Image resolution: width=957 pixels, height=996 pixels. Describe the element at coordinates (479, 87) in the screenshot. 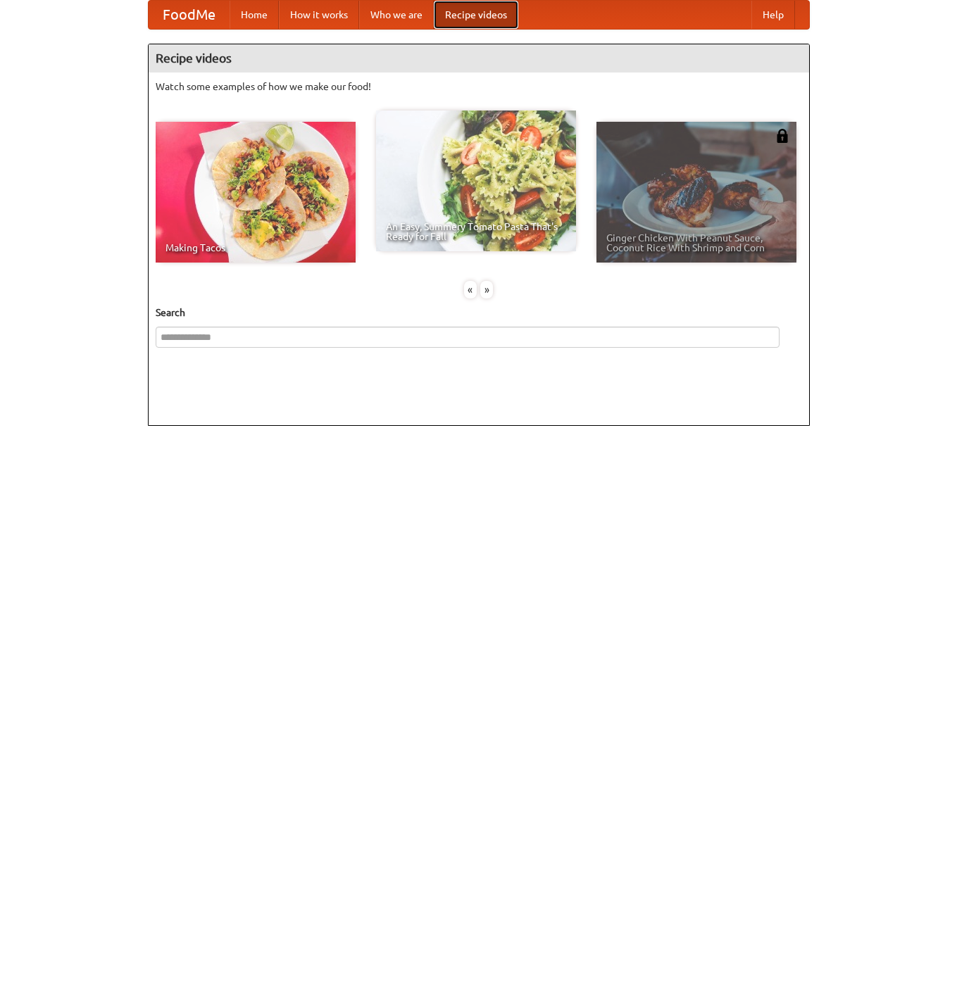

I see `p: Watch some examples of how we make our food!` at that location.